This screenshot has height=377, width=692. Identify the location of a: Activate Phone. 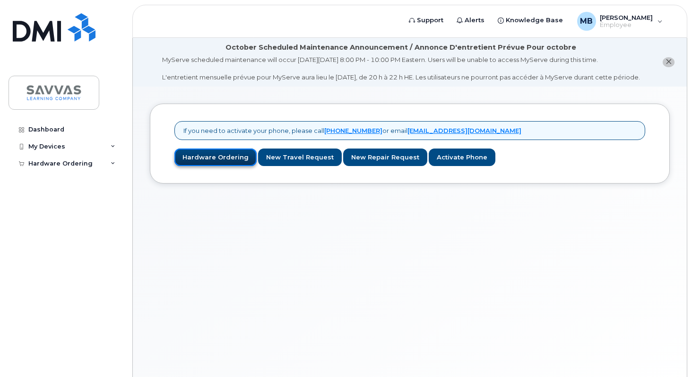
(462, 157).